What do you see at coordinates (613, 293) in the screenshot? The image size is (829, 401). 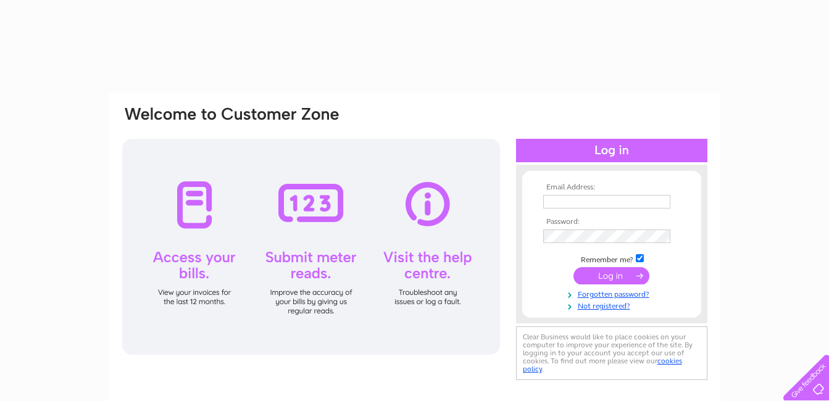 I see `a: Forgotten password?` at bounding box center [613, 293].